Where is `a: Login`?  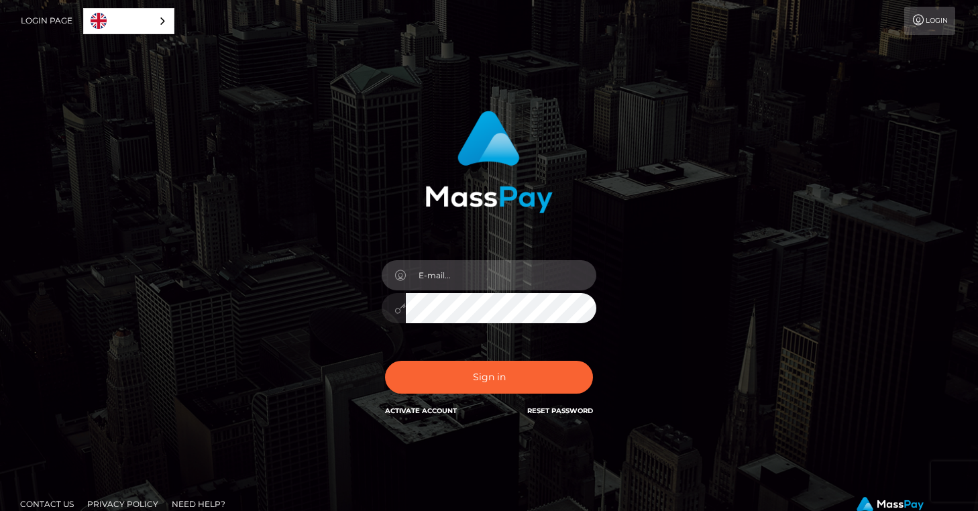 a: Login is located at coordinates (930, 21).